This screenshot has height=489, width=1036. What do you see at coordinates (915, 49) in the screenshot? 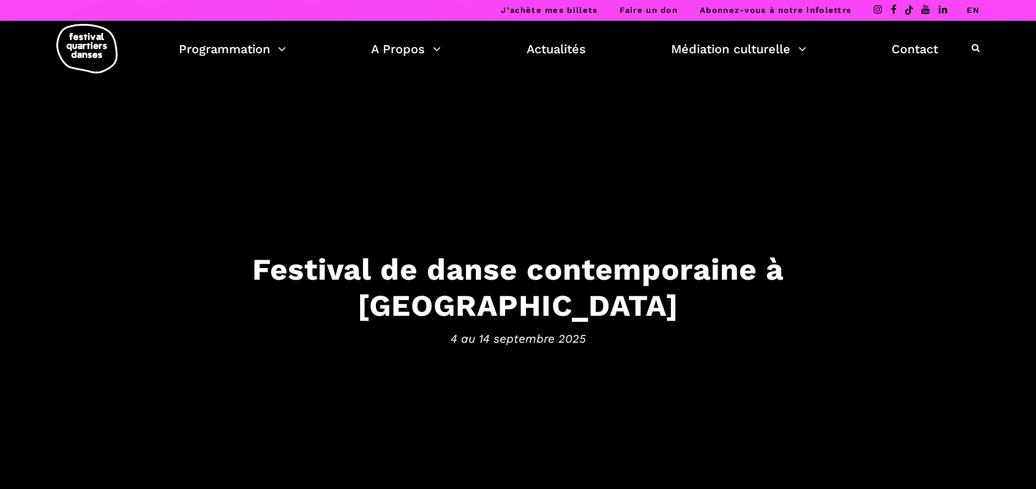
I see `a: Contact` at bounding box center [915, 49].